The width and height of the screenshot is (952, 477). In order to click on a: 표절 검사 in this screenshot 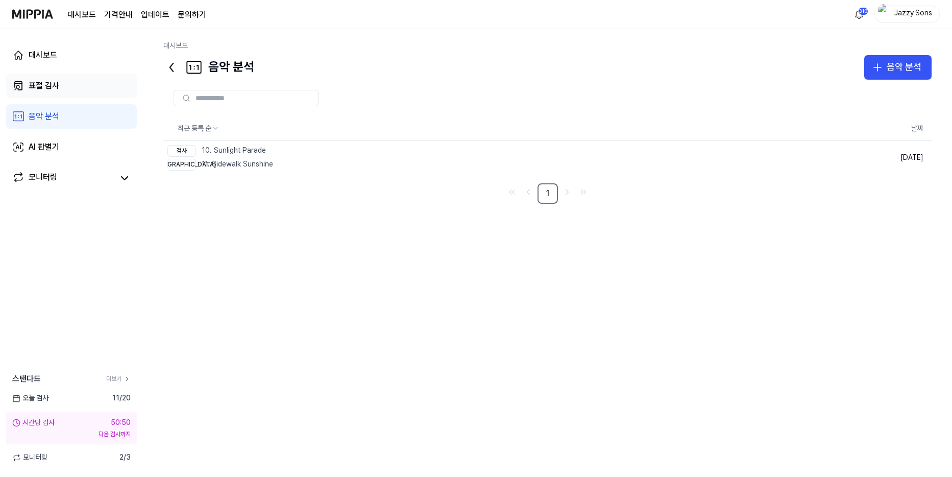, I will do `click(72, 86)`.